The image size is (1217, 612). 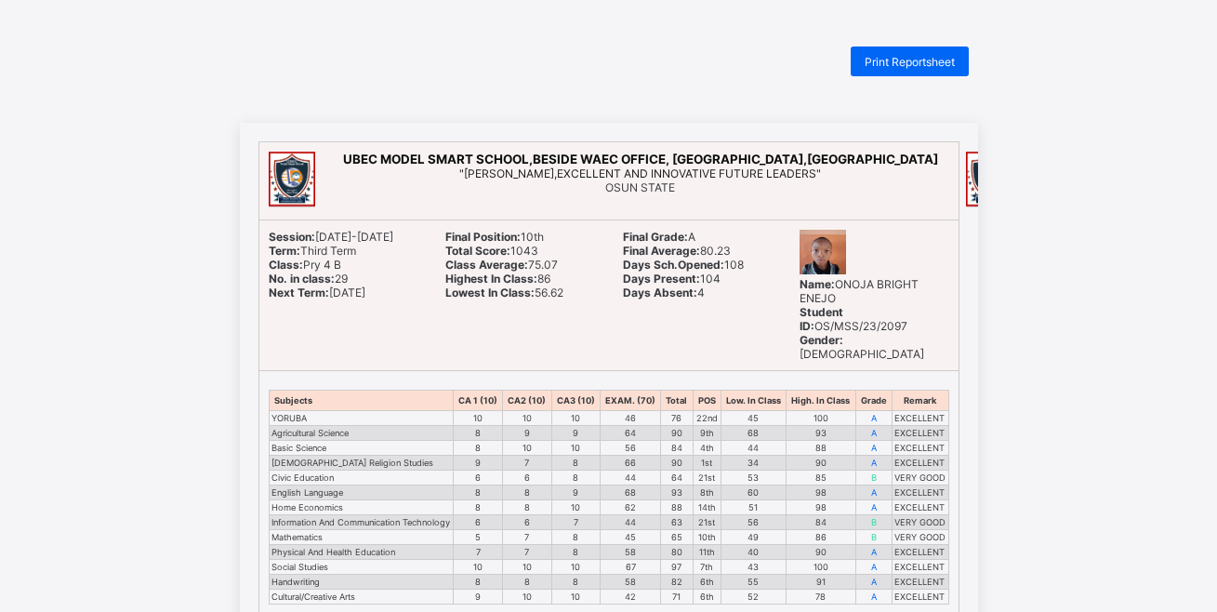 What do you see at coordinates (477, 401) in the screenshot?
I see `th: CA 1 (10)` at bounding box center [477, 401].